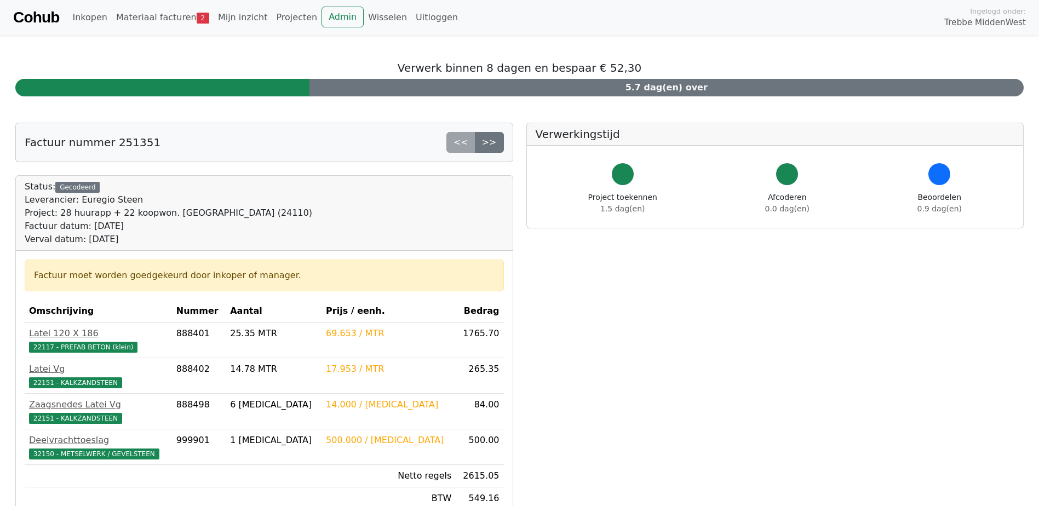 This screenshot has height=506, width=1039. I want to click on div: Leverancier: Euregio Steen, so click(168, 200).